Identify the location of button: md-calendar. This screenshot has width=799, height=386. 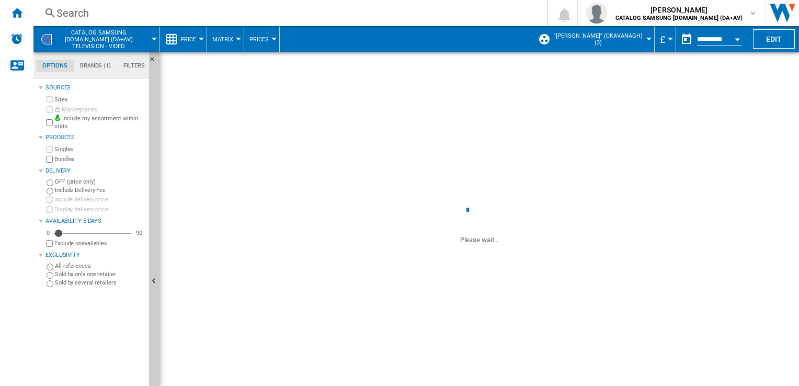
(687, 39).